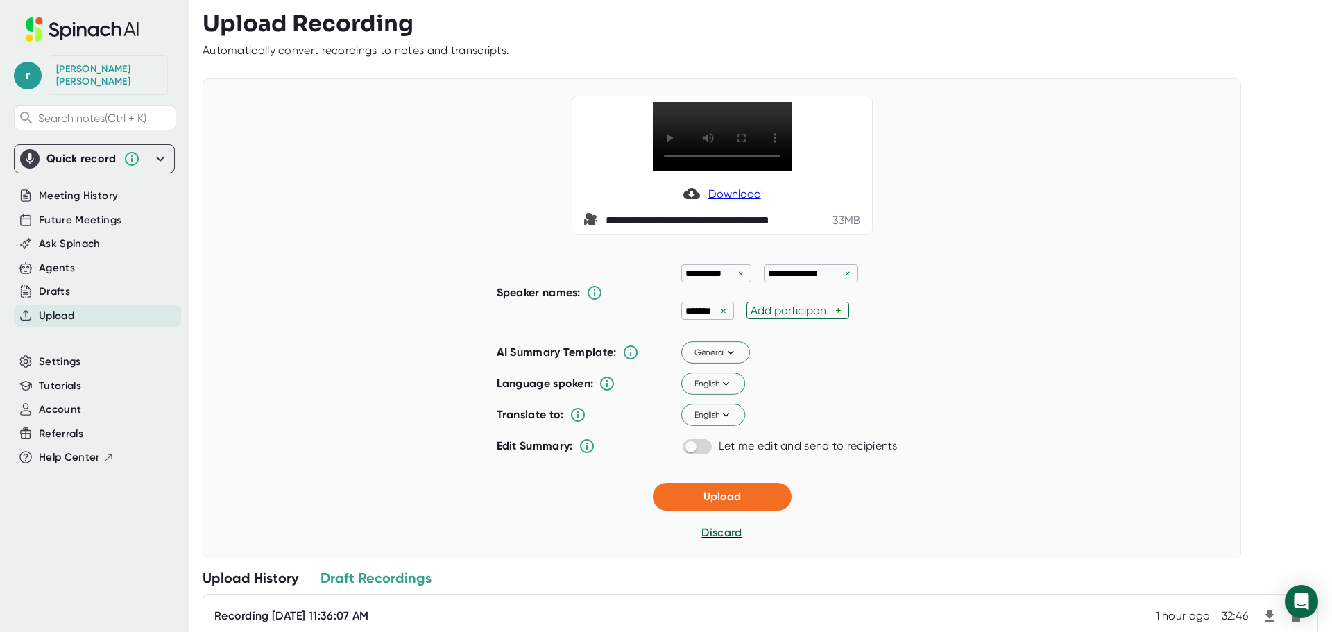 The height and width of the screenshot is (632, 1332). I want to click on span: Discard, so click(722, 532).